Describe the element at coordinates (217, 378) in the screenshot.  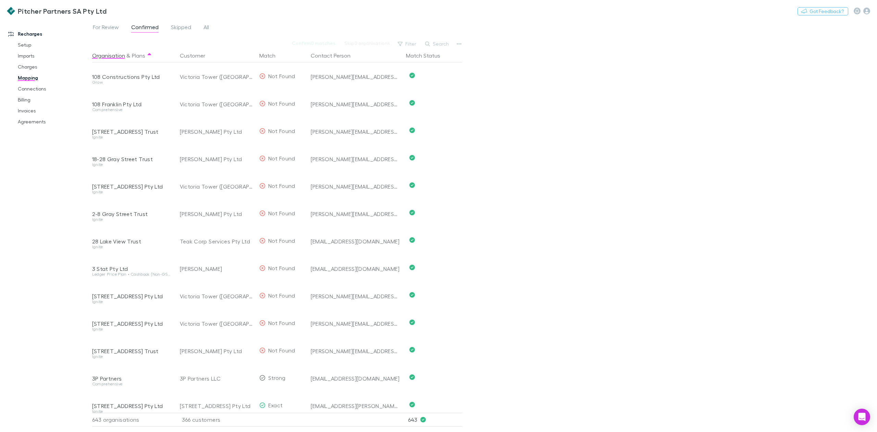
I see `div: 3P Partners LLC` at that location.